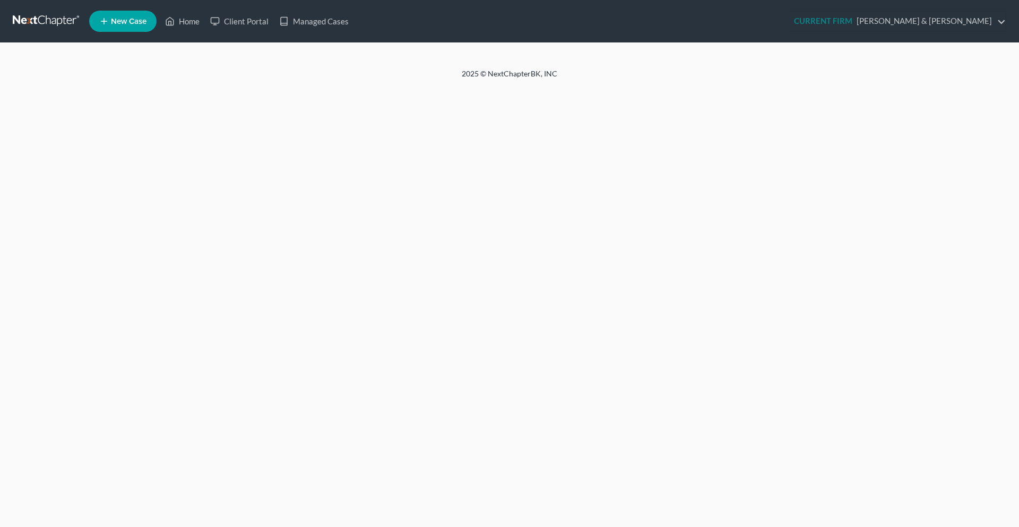 Image resolution: width=1019 pixels, height=527 pixels. What do you see at coordinates (823, 21) in the screenshot?
I see `strong: CURRENT FIRM` at bounding box center [823, 21].